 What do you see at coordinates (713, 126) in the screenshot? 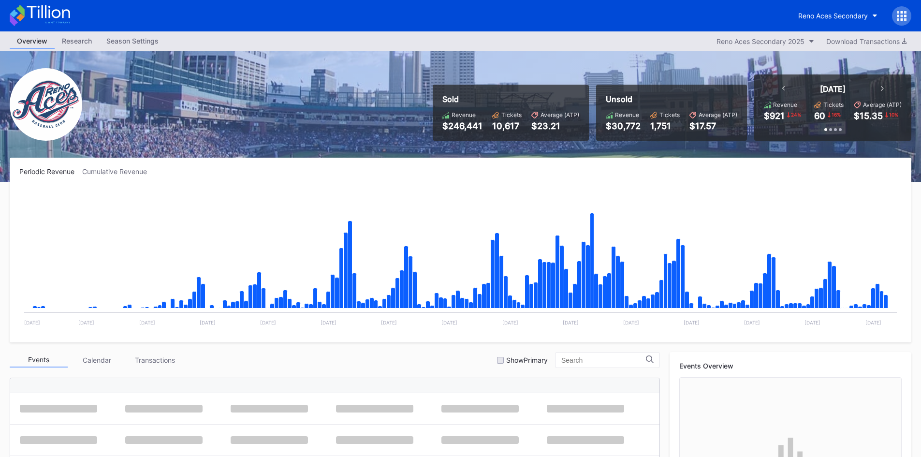
I see `div: $17.57` at bounding box center [713, 126].